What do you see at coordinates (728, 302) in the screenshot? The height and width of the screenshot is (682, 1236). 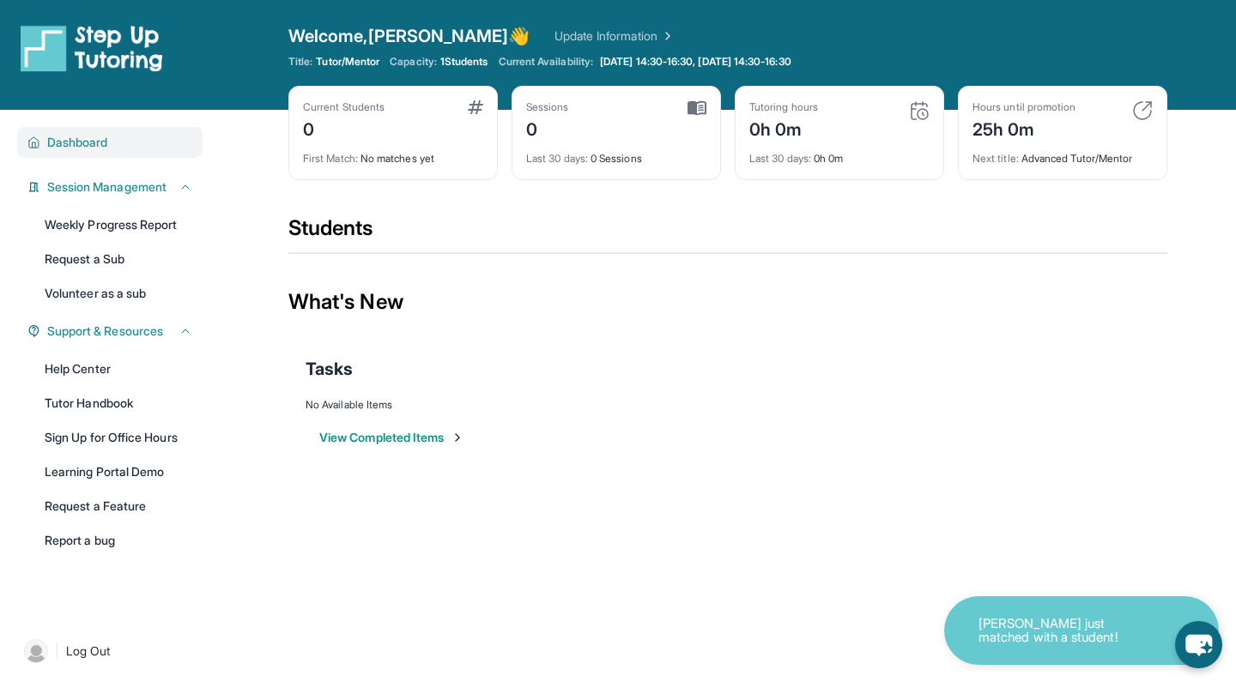 I see `div: What's New` at bounding box center [728, 302].